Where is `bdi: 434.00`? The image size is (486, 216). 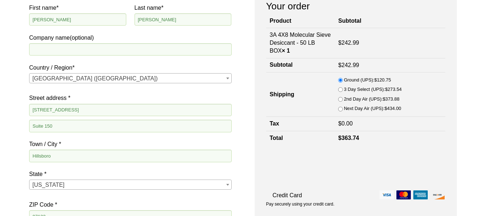 bdi: 434.00 is located at coordinates (393, 108).